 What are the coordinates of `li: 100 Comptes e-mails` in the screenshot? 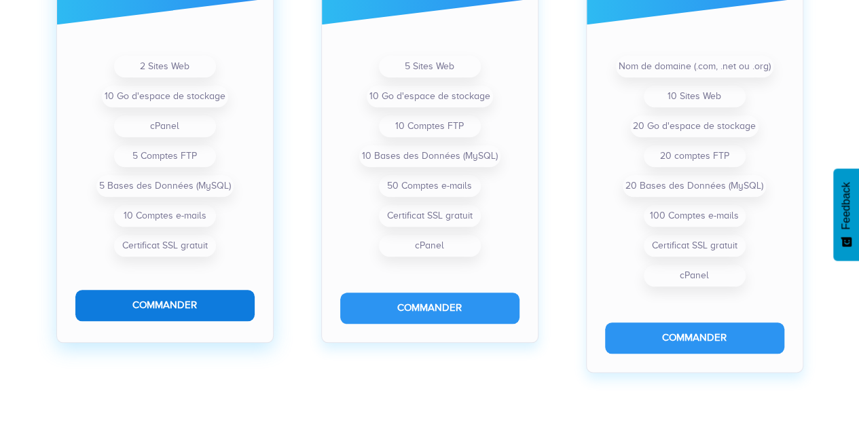 It's located at (694, 216).